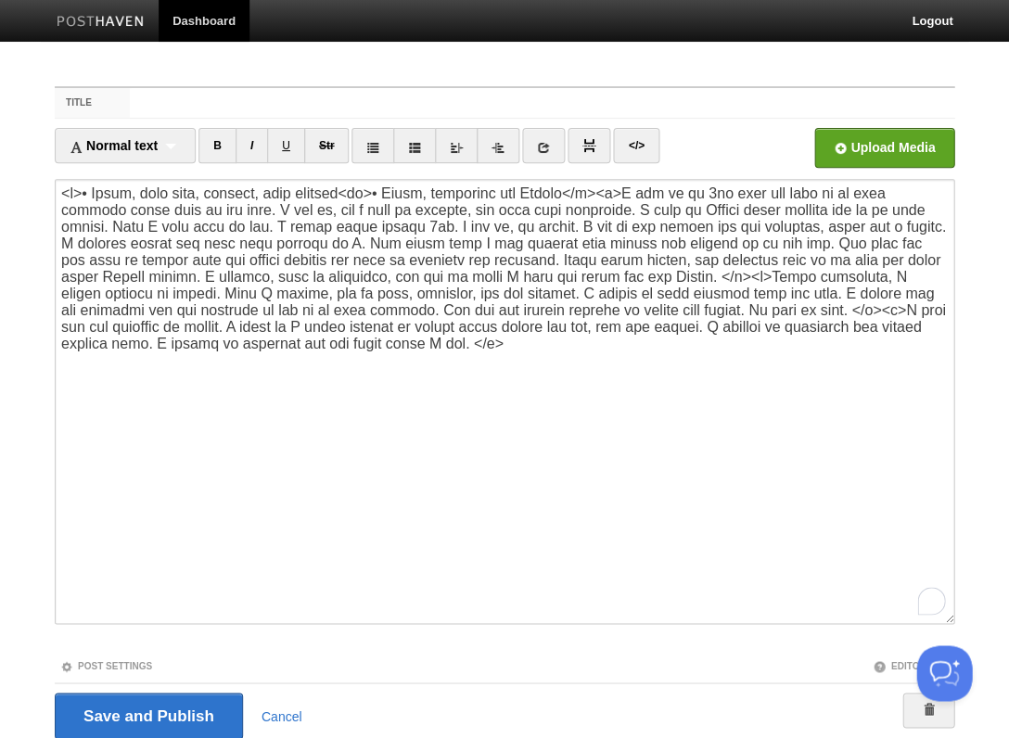  I want to click on a: Post Settings, so click(106, 665).